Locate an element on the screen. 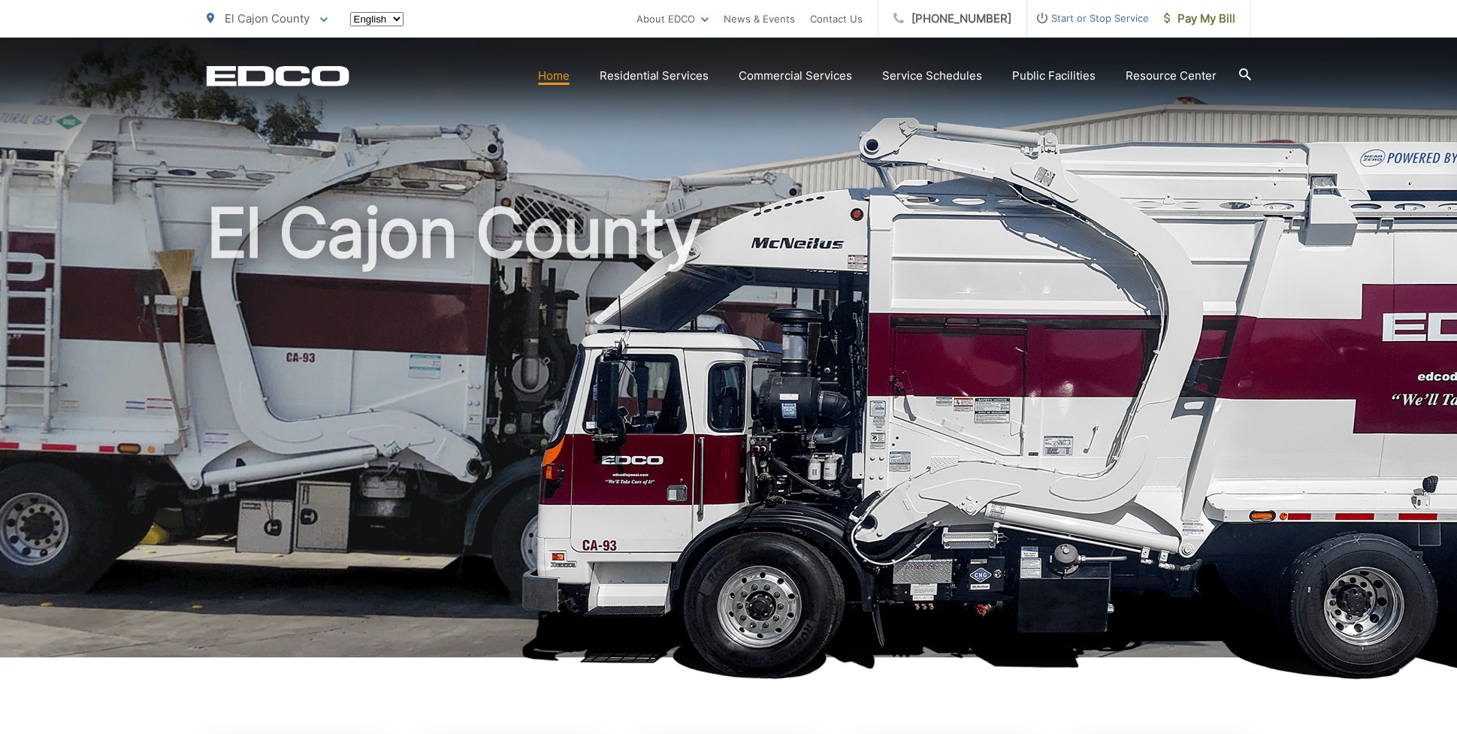 The image size is (1457, 734). a: Residential Services is located at coordinates (654, 76).